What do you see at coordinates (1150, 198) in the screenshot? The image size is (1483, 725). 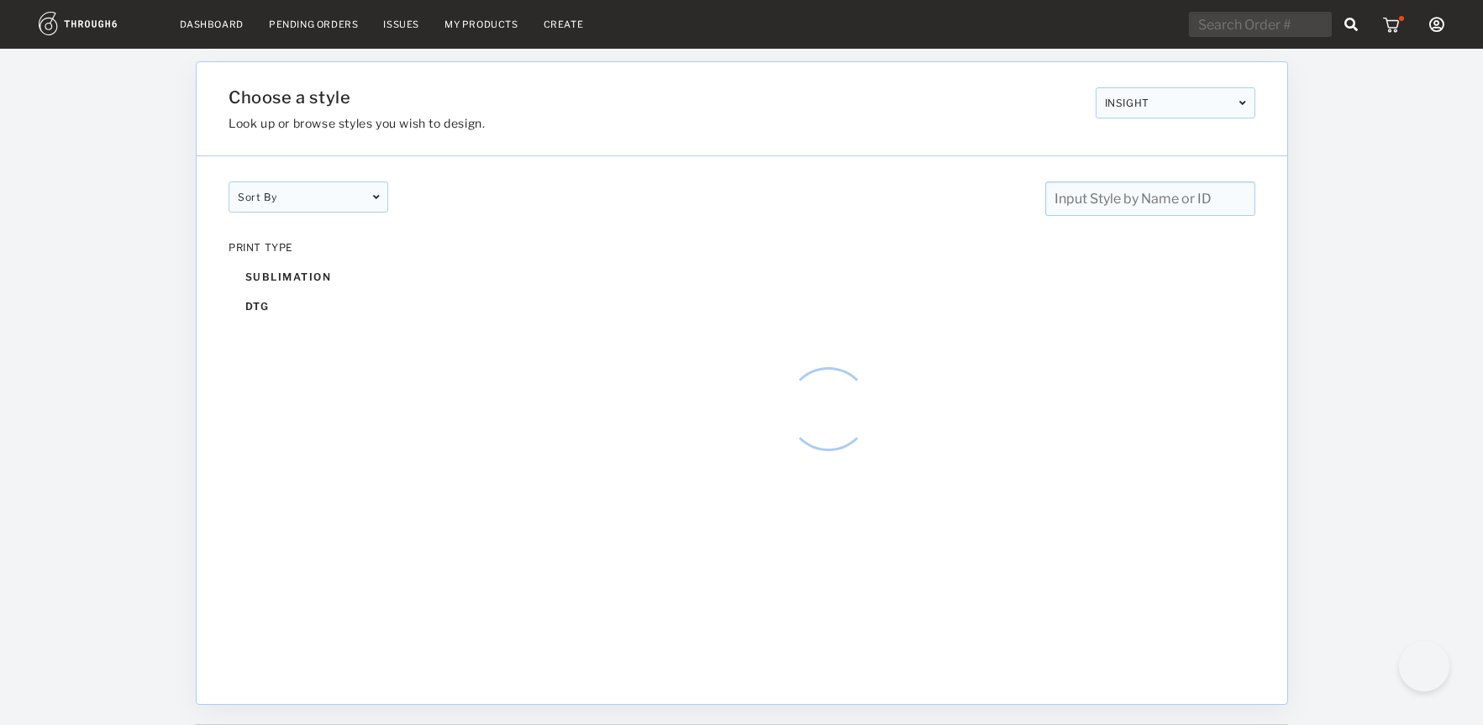 I see `input: Input Style by Name or ID` at bounding box center [1150, 198].